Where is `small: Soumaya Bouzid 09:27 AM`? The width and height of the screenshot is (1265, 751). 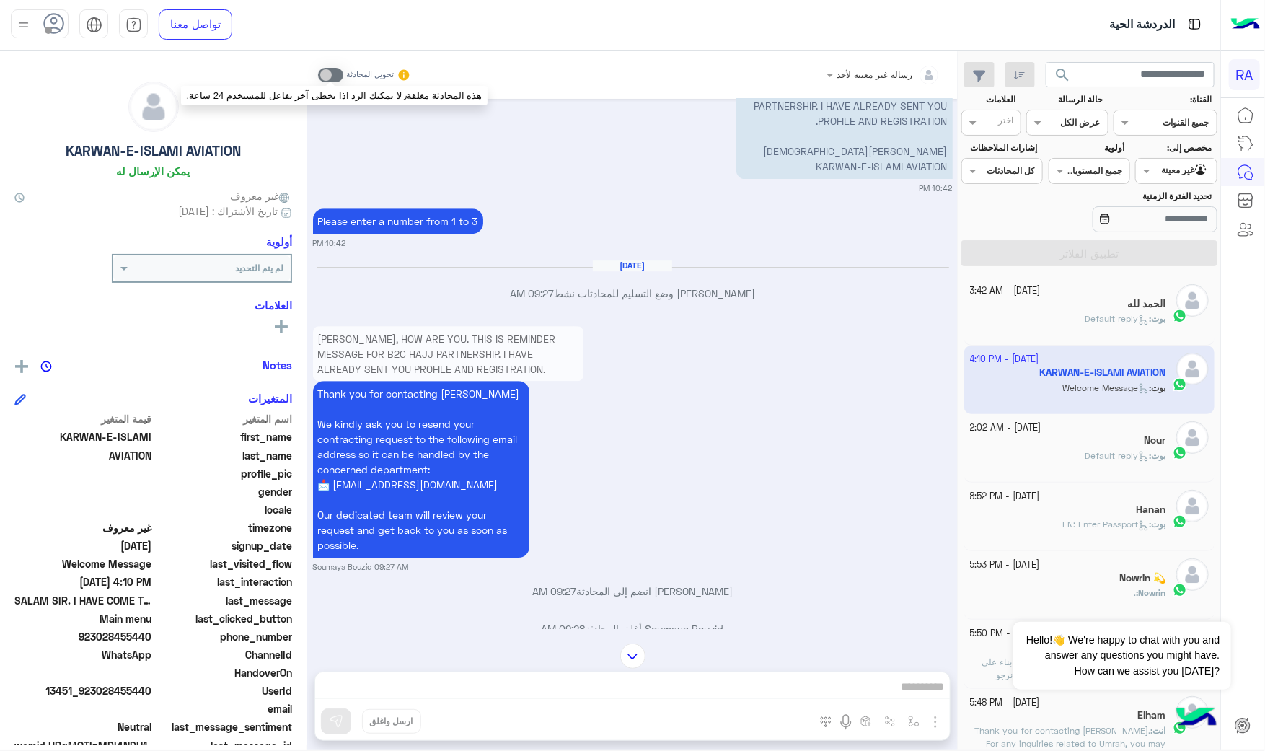
small: Soumaya Bouzid 09:27 AM is located at coordinates (360, 567).